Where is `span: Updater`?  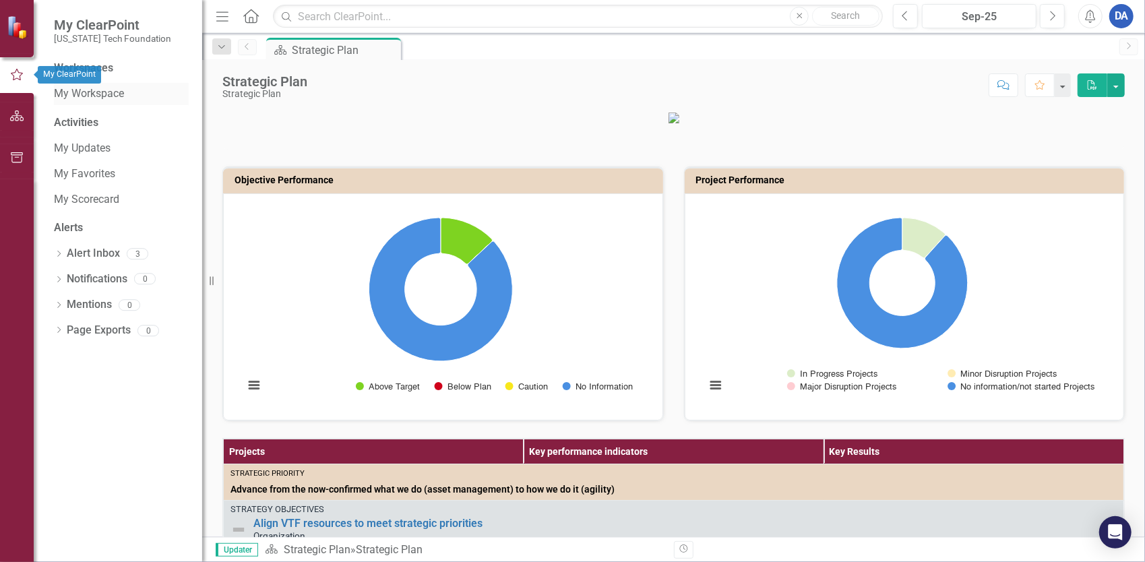 span: Updater is located at coordinates (237, 550).